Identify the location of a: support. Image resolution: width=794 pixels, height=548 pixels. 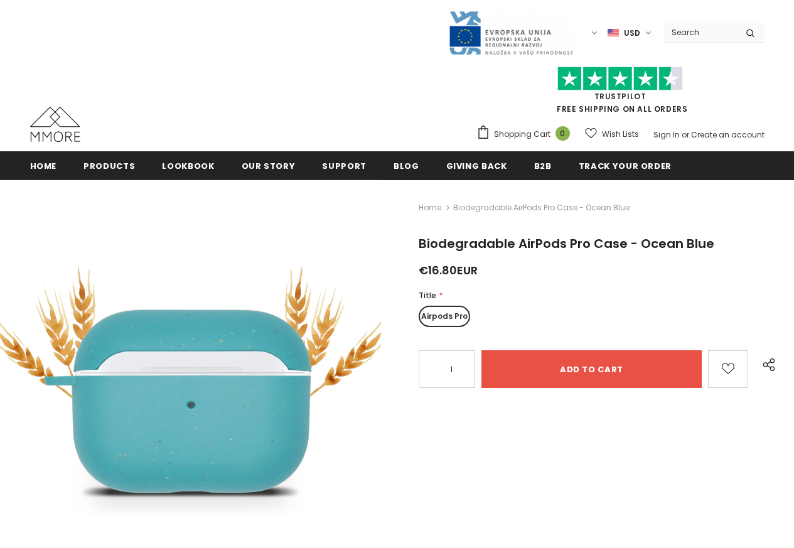
(344, 165).